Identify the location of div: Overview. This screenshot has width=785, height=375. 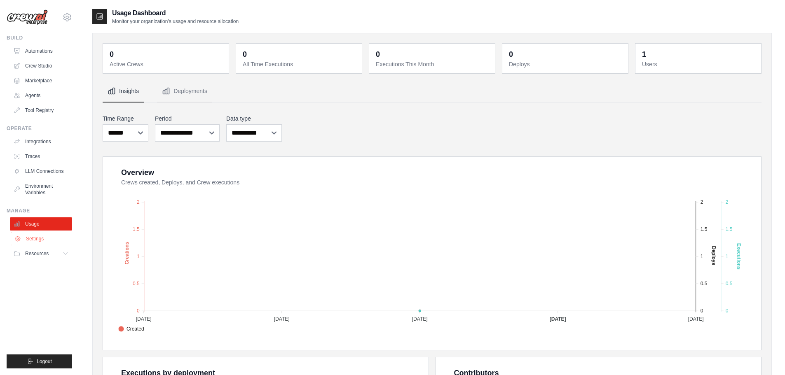
(138, 173).